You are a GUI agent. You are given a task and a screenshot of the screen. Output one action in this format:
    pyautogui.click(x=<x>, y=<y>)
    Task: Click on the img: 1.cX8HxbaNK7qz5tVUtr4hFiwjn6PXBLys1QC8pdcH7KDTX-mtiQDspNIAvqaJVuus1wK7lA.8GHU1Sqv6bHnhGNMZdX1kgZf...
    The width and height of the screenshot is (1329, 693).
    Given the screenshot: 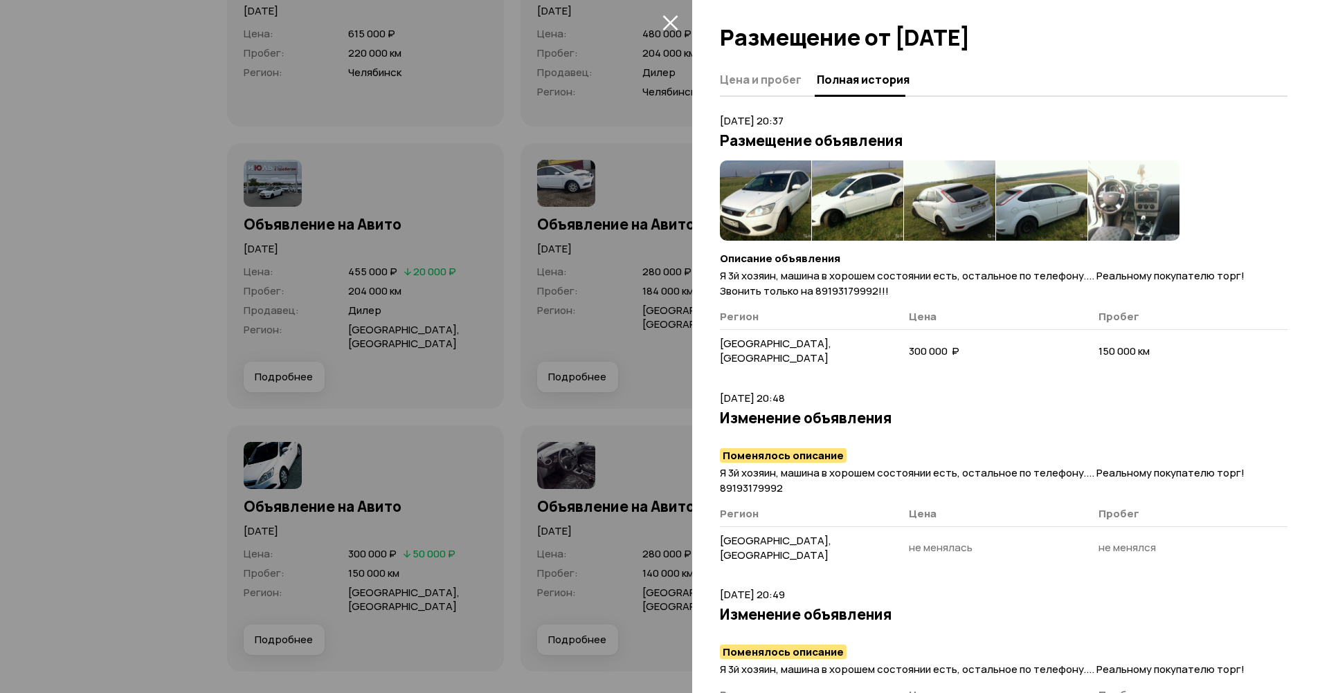 What is the action you would take?
    pyautogui.click(x=858, y=201)
    